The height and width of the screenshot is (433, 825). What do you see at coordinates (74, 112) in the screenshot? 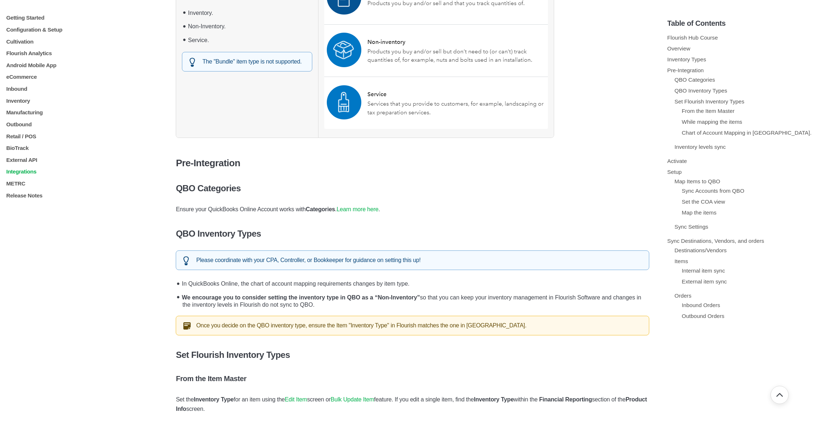
I see `a: Manufacturing` at bounding box center [74, 112].